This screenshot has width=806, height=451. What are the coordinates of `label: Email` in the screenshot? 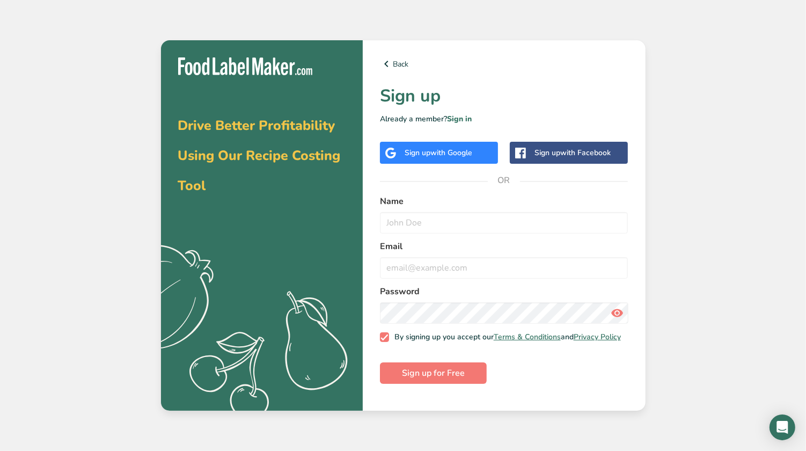 It's located at (504, 246).